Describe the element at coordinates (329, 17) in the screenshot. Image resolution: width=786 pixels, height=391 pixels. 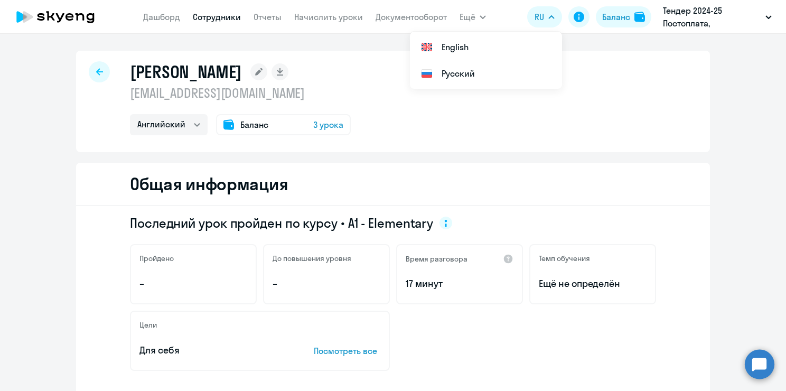
I see `a: Начислить уроки` at that location.